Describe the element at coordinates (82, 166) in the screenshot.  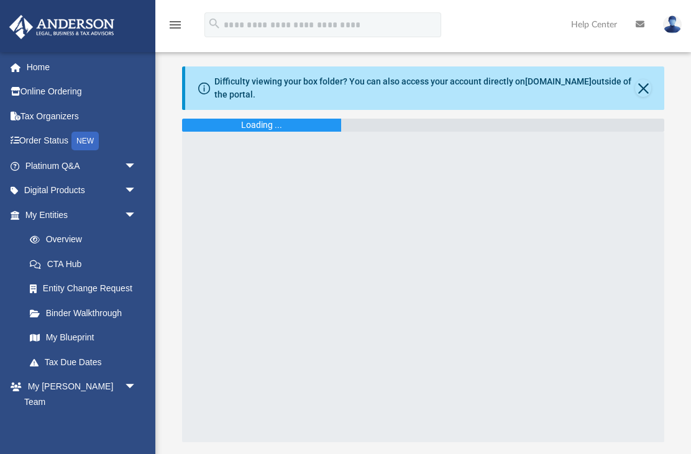
I see `a: Platinum Q&Aarrow_drop_down` at that location.